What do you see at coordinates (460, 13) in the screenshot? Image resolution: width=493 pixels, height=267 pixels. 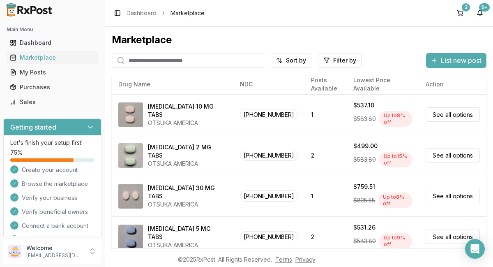 I see `a: 3` at bounding box center [460, 13].